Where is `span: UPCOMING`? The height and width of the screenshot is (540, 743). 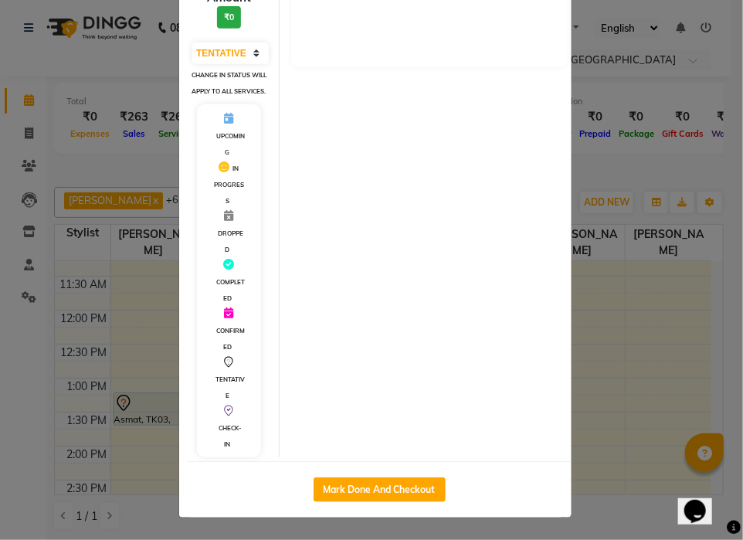 span: UPCOMING is located at coordinates (230, 144).